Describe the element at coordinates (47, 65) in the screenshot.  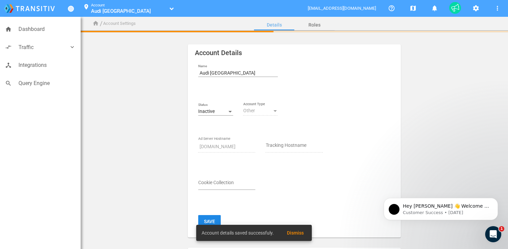
I see `span: Integrations` at that location.